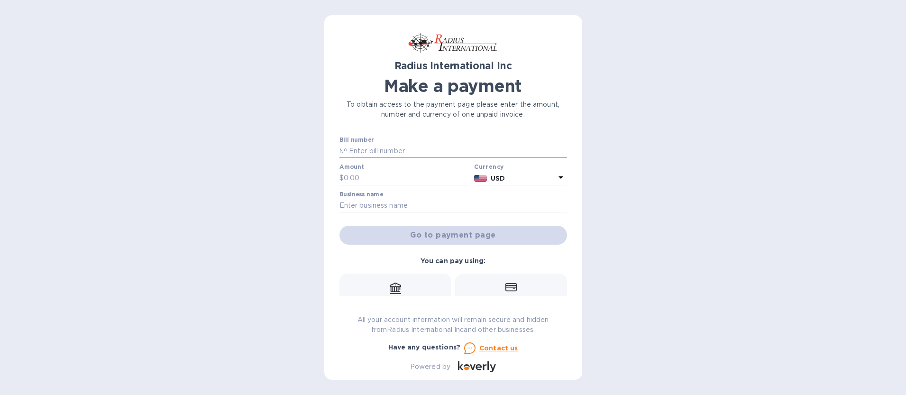  I want to click on p: №, so click(343, 151).